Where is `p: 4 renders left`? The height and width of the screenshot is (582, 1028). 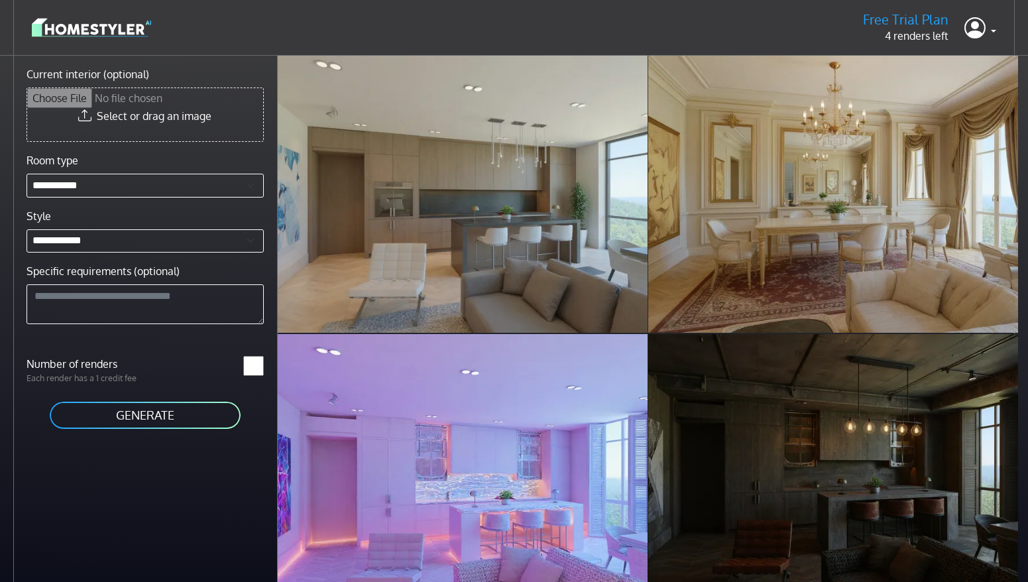
p: 4 renders left is located at coordinates (905, 36).